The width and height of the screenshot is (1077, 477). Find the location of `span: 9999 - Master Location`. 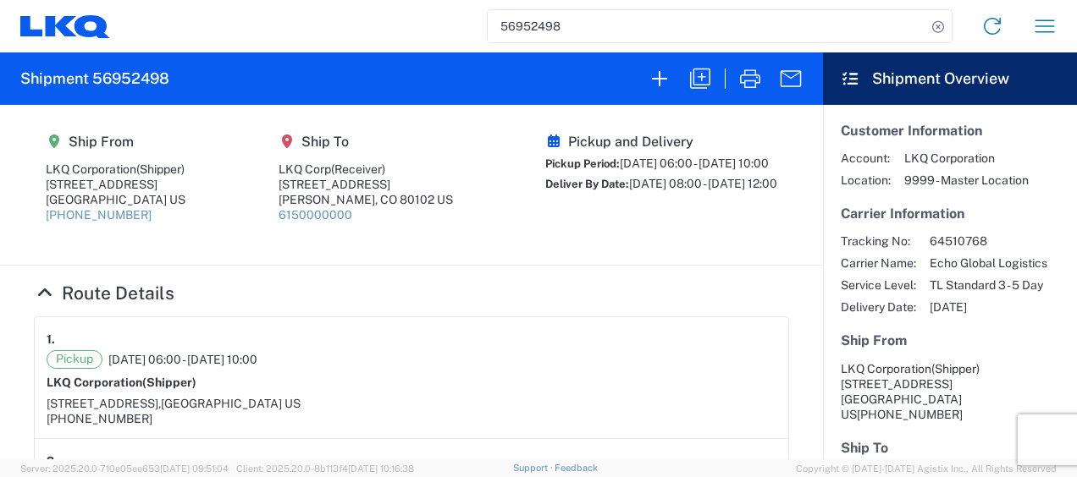

span: 9999 - Master Location is located at coordinates (966, 180).